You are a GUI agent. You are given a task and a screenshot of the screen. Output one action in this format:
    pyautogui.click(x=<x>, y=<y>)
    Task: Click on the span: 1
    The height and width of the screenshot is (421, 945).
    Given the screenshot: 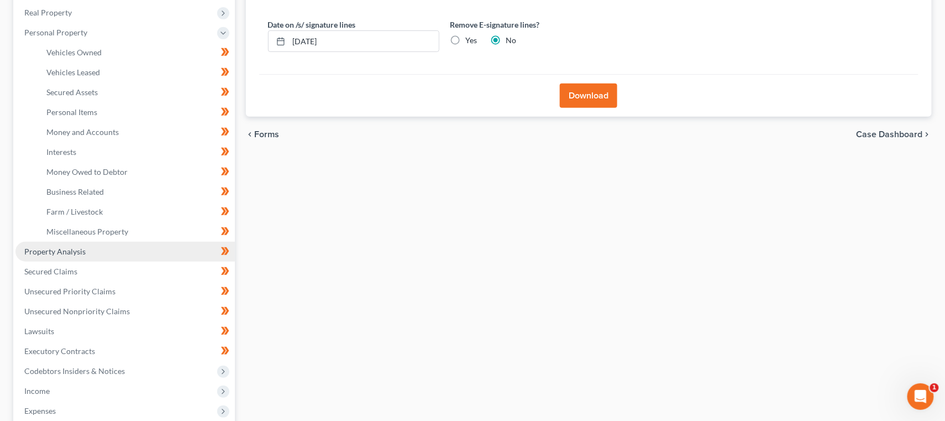 What is the action you would take?
    pyautogui.click(x=935, y=388)
    